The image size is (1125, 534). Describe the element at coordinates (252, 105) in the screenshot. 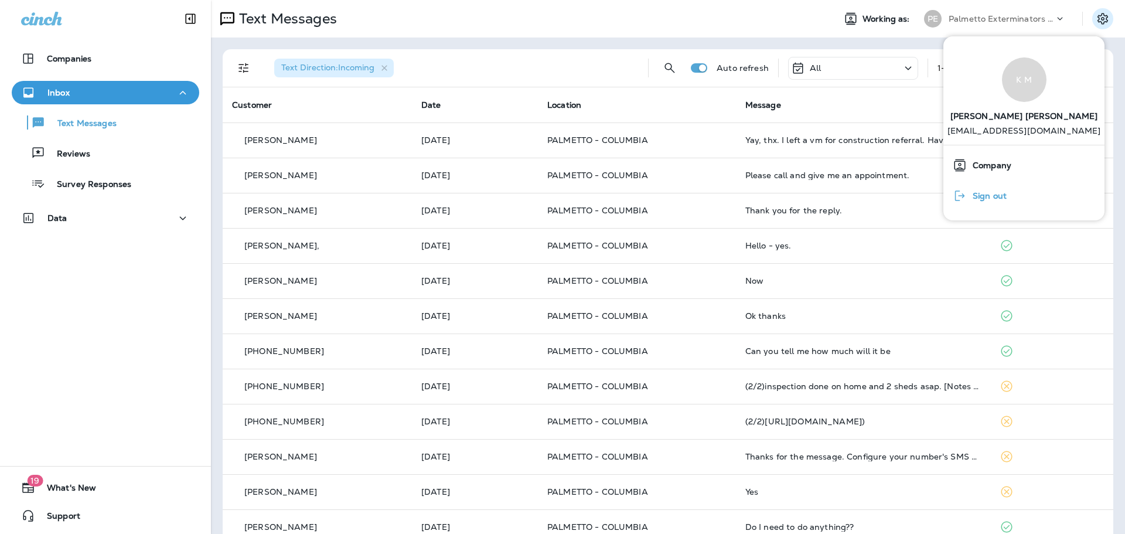

I see `span: Customer` at that location.